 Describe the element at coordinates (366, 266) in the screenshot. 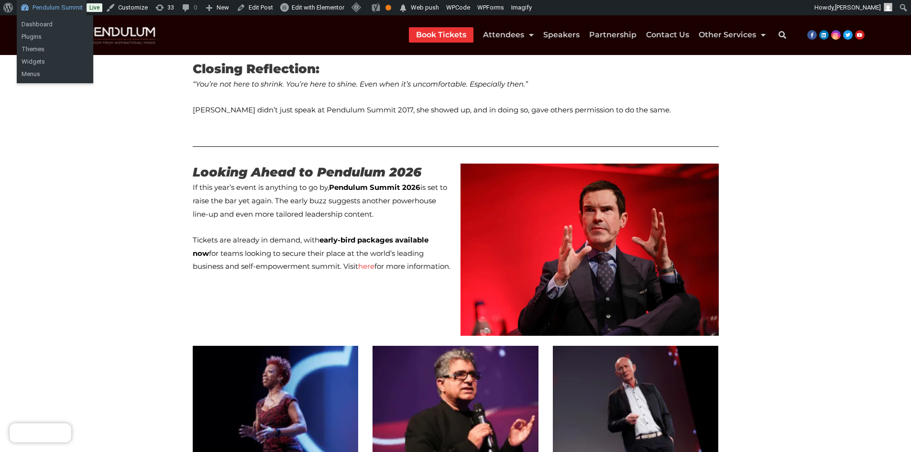

I see `a: here` at that location.